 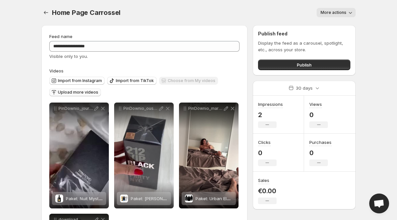 I want to click on button: Import from Instagram, so click(x=77, y=81).